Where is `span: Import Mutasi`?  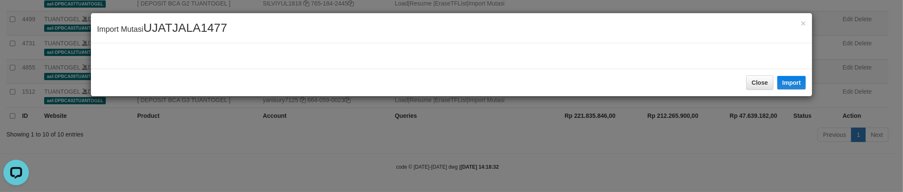
span: Import Mutasi is located at coordinates (162, 29).